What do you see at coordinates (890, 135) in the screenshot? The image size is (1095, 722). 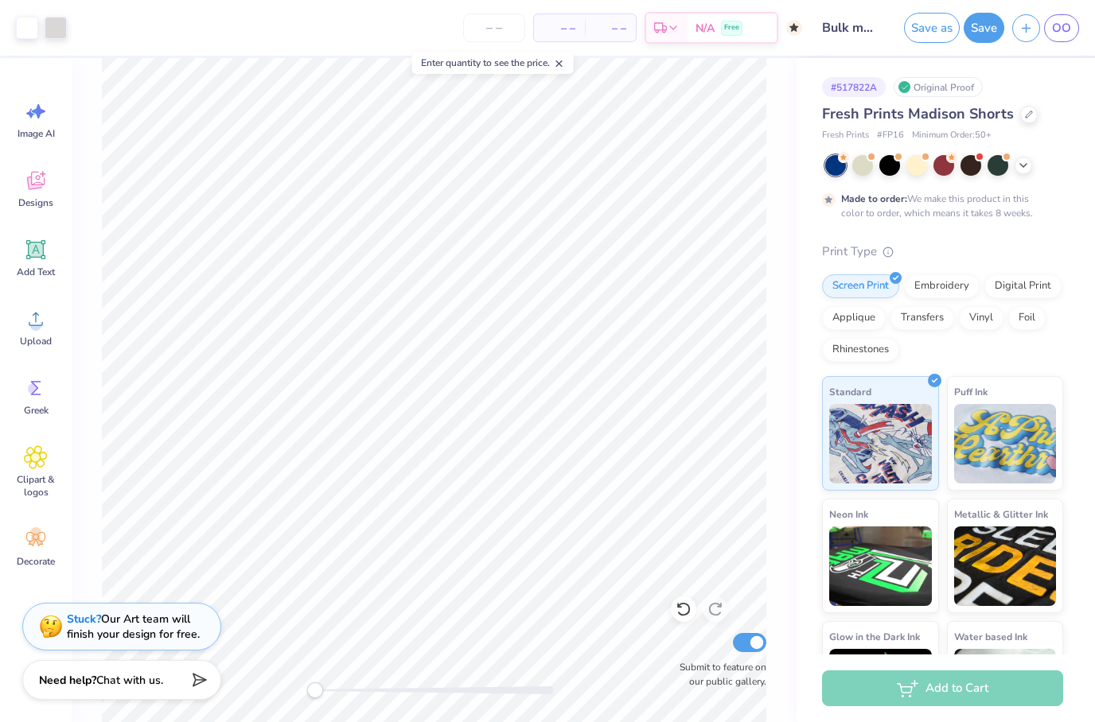 I see `span: # FP16` at bounding box center [890, 135].